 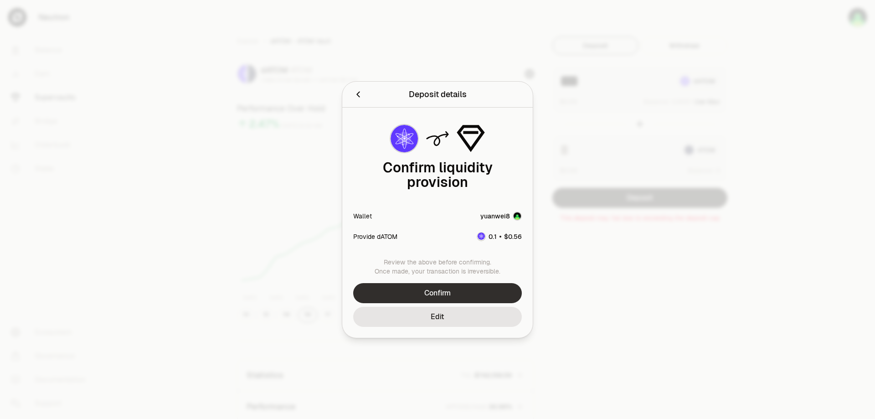 What do you see at coordinates (518, 216) in the screenshot?
I see `img: Account Image` at bounding box center [518, 216].